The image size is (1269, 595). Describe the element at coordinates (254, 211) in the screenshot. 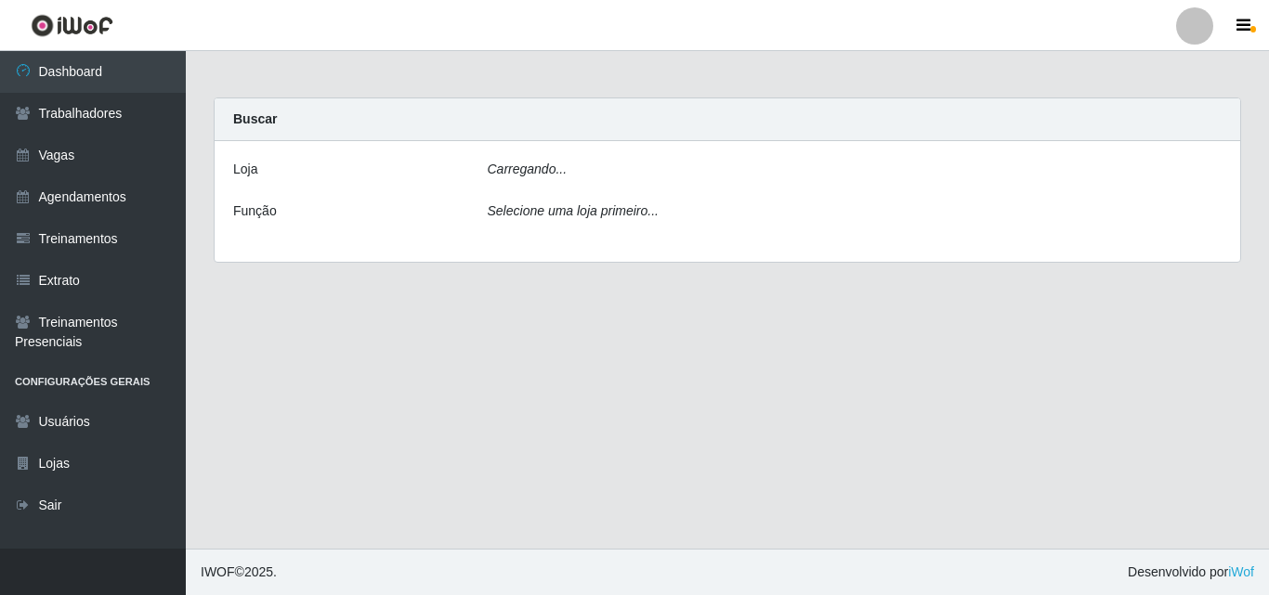

I see `label: Função` at that location.